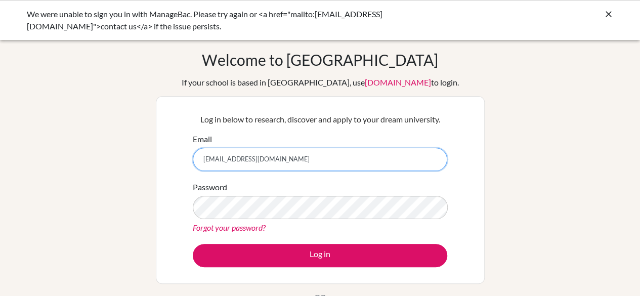 This screenshot has height=296, width=640. Describe the element at coordinates (202, 139) in the screenshot. I see `label: Email` at that location.